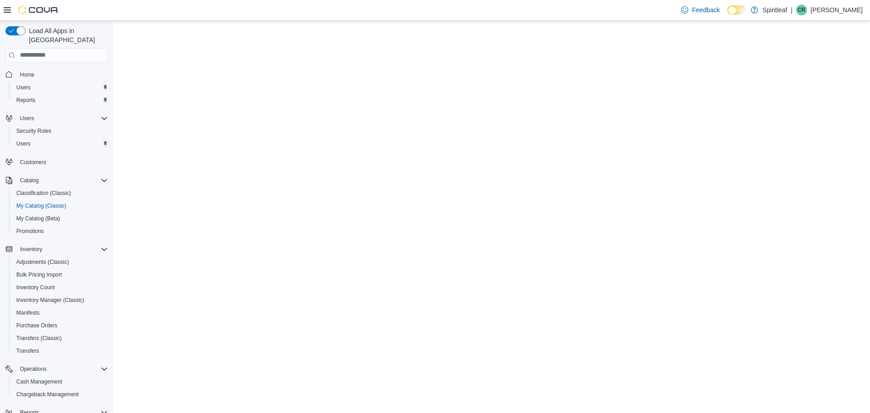 This screenshot has width=870, height=413. What do you see at coordinates (26, 100) in the screenshot?
I see `a: Reports` at bounding box center [26, 100].